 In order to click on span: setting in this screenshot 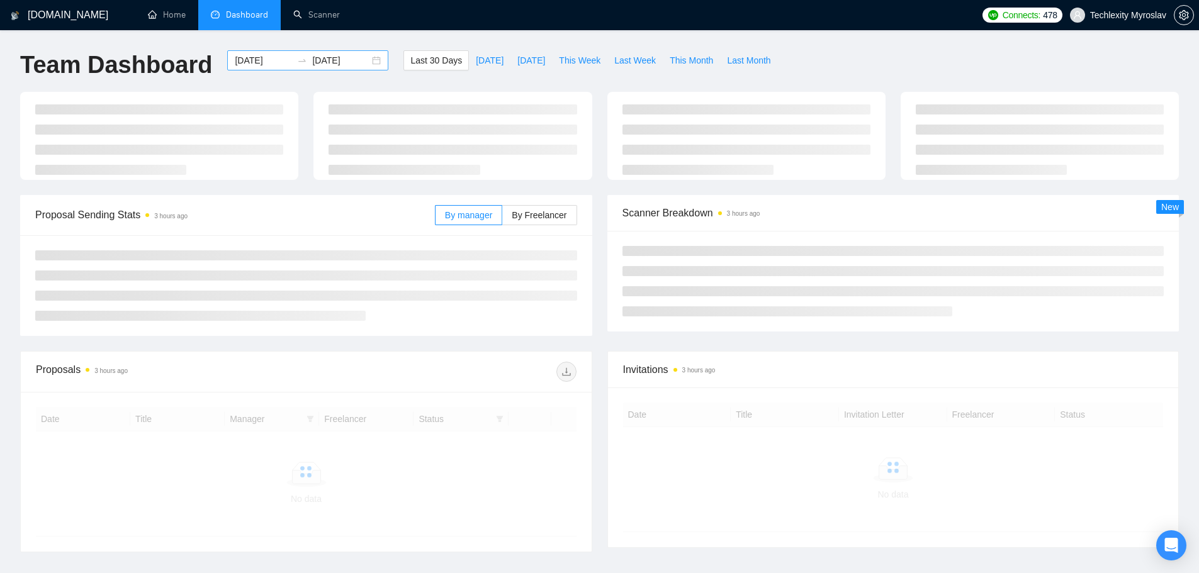, I will do `click(1183, 15)`.